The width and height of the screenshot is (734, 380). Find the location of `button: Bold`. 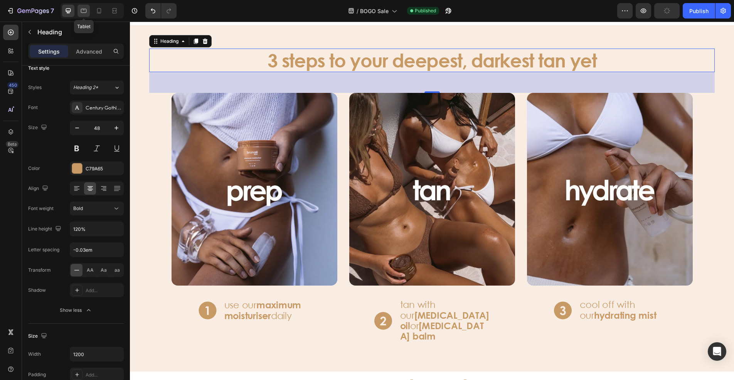

button: Bold is located at coordinates (97, 209).